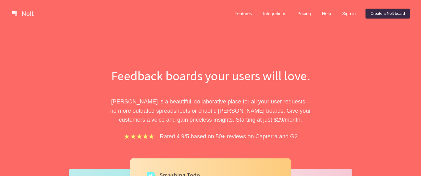 The width and height of the screenshot is (421, 176). Describe the element at coordinates (349, 14) in the screenshot. I see `a: Sign in` at that location.